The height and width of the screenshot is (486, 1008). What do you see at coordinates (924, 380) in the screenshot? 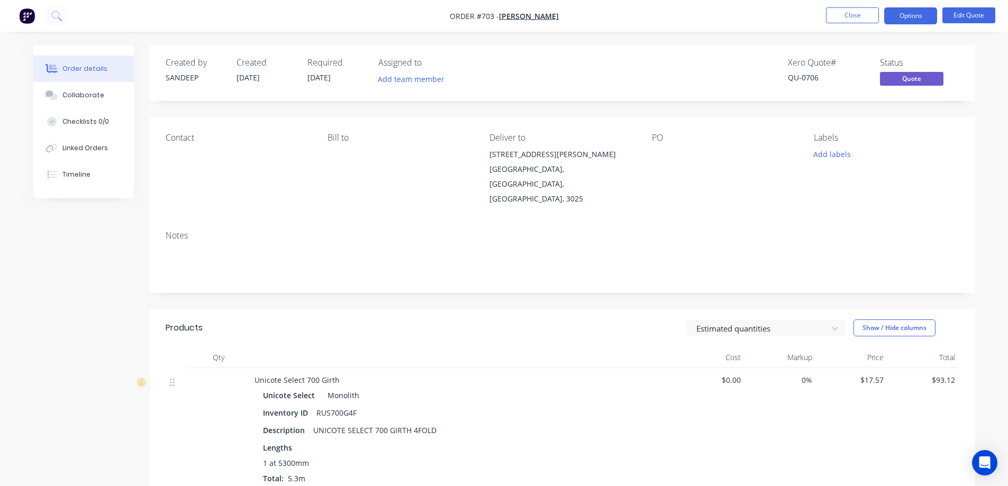
I see `span: $93.12` at bounding box center [924, 380].